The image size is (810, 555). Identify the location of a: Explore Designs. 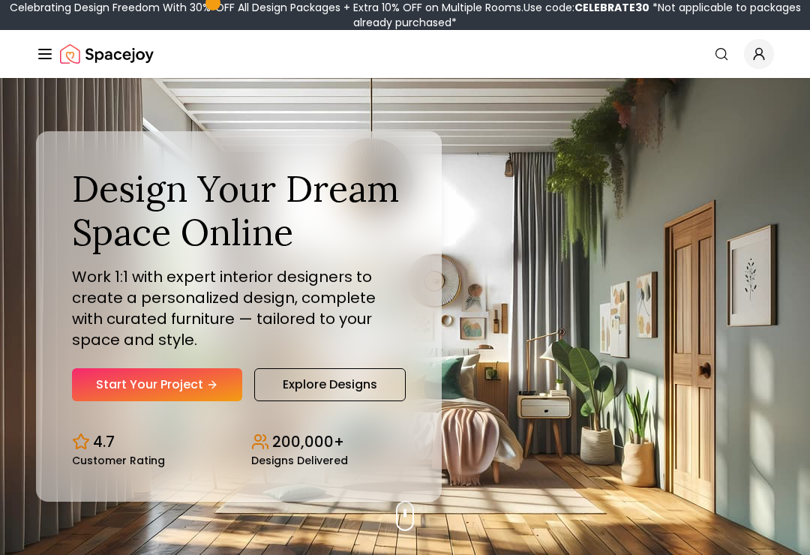
(330, 385).